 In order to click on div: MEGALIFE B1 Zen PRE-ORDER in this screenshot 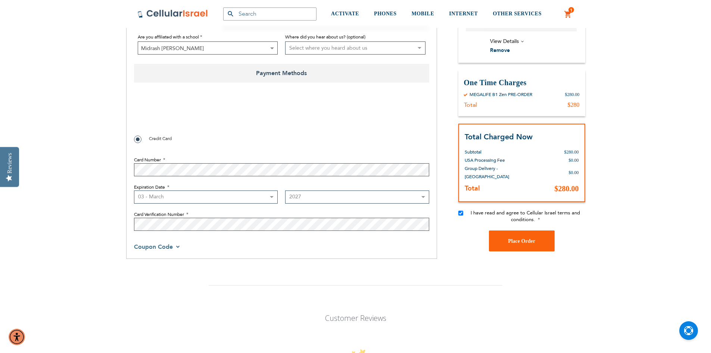, I will do `click(501, 94)`.